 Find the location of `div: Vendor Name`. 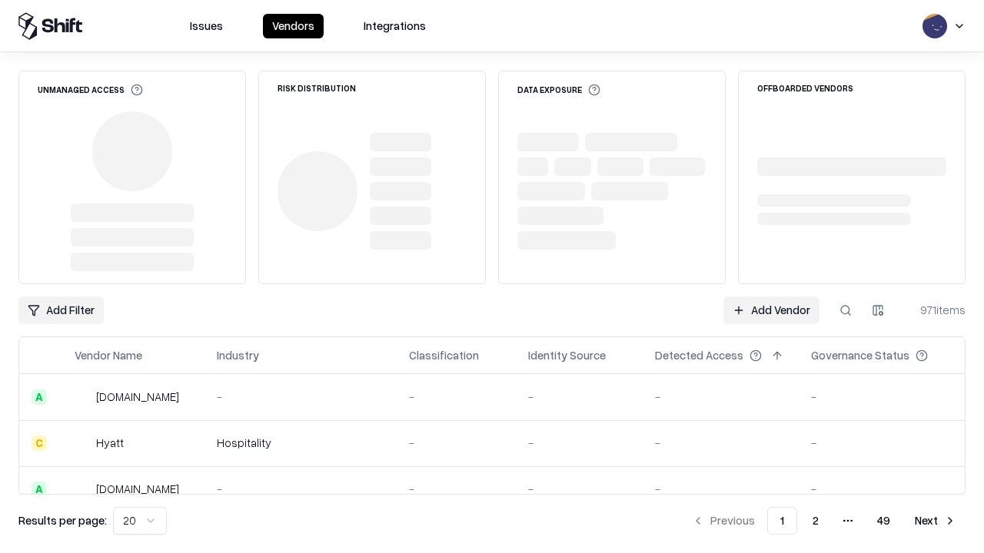

div: Vendor Name is located at coordinates (108, 355).